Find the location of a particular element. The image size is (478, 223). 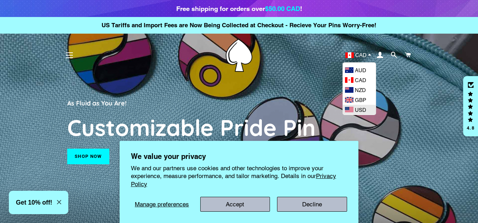

span: NZD is located at coordinates (360, 90).